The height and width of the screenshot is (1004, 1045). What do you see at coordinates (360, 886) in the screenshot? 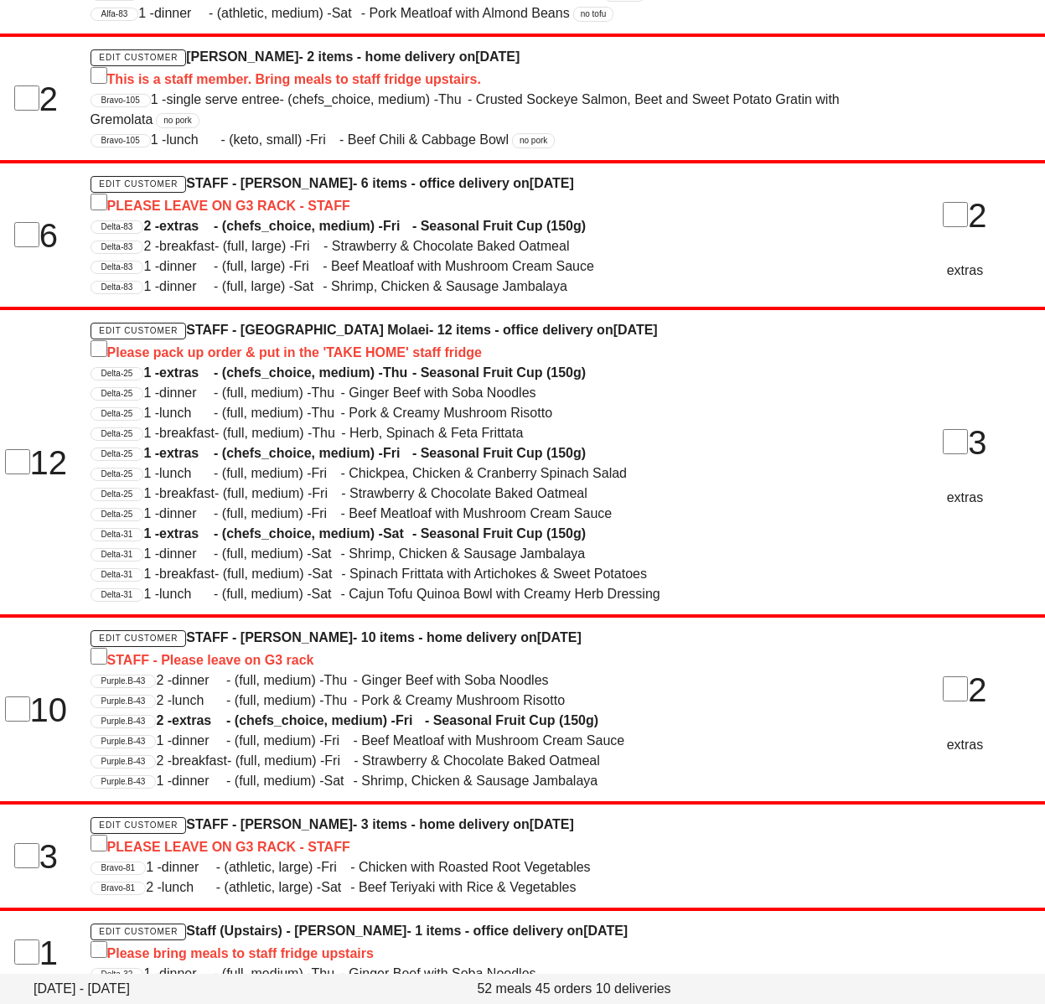
I see `span: 2 - - (athletic, large) - - Beef Teriyaki with Rice & Vegetables` at bounding box center [360, 886].